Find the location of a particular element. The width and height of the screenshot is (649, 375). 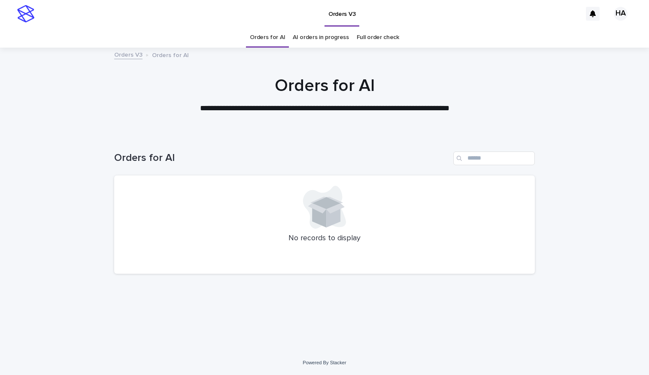

input: Search is located at coordinates (494, 158).